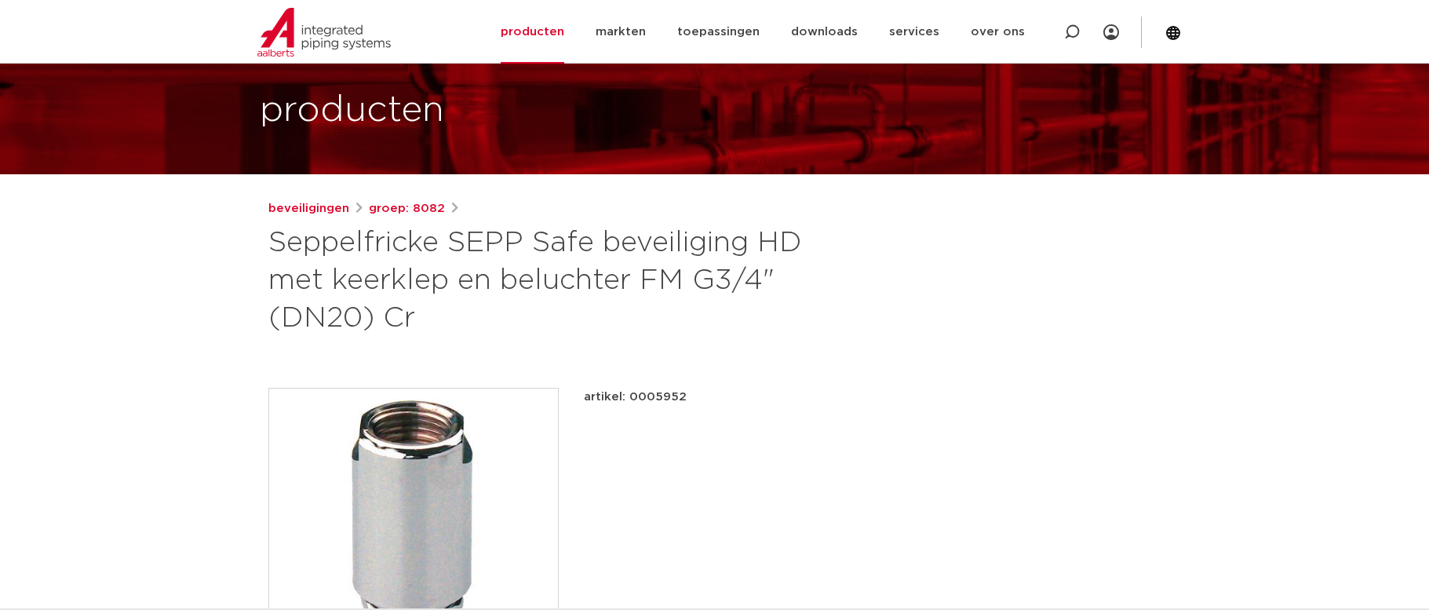  I want to click on h1: producten, so click(352, 111).